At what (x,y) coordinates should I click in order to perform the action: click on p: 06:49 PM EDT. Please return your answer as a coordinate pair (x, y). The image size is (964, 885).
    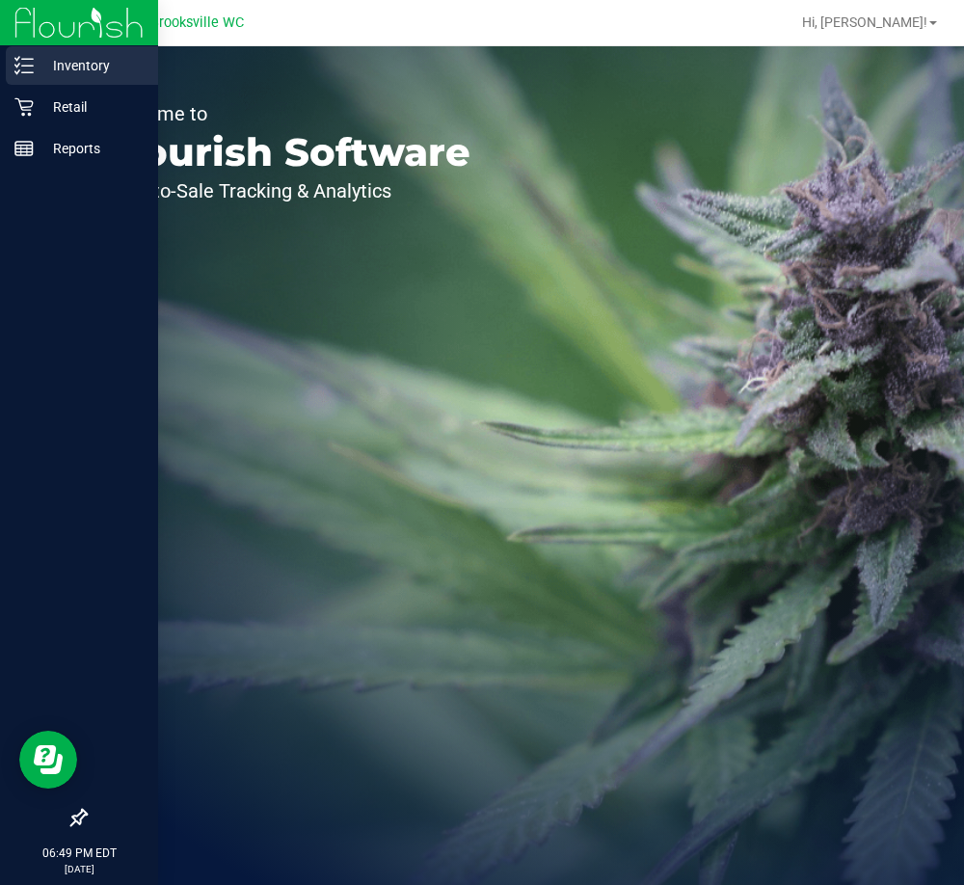
    Looking at the image, I should click on (79, 853).